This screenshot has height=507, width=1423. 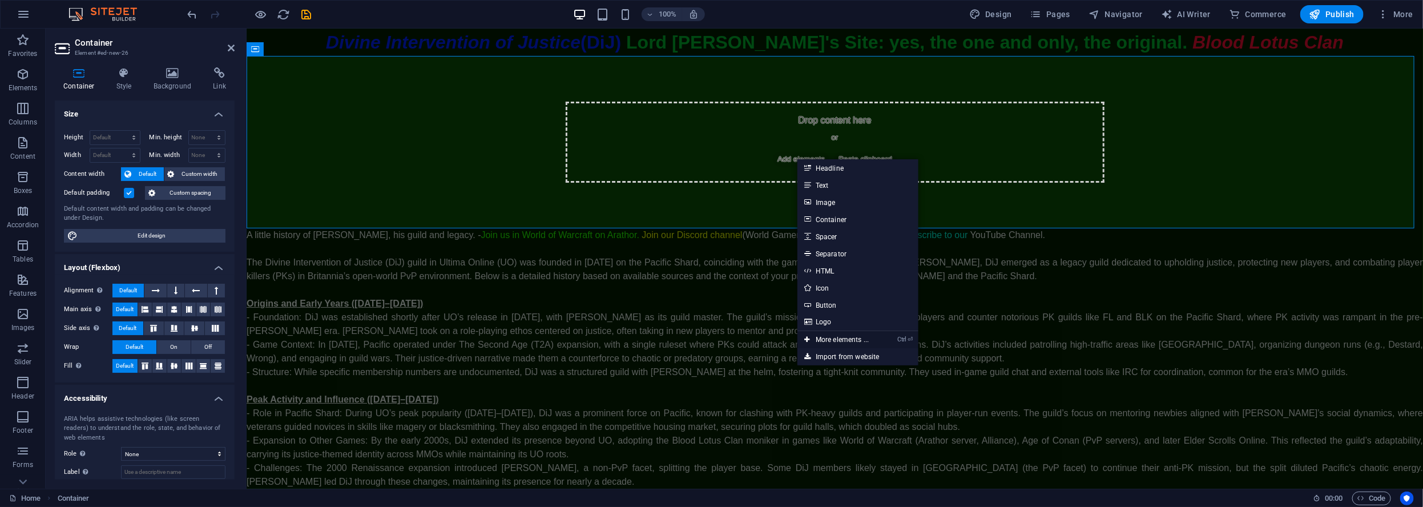 I want to click on p: Footer, so click(x=23, y=430).